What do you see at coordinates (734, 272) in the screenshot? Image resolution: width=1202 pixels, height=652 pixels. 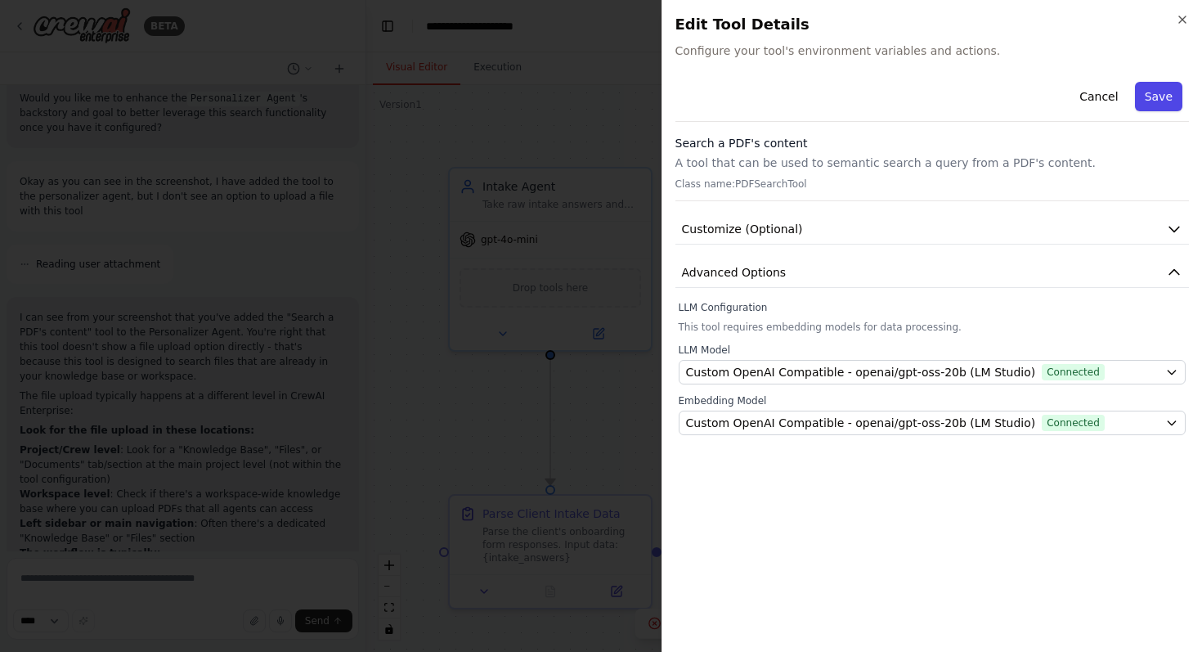 I see `span: Advanced Options` at bounding box center [734, 272].